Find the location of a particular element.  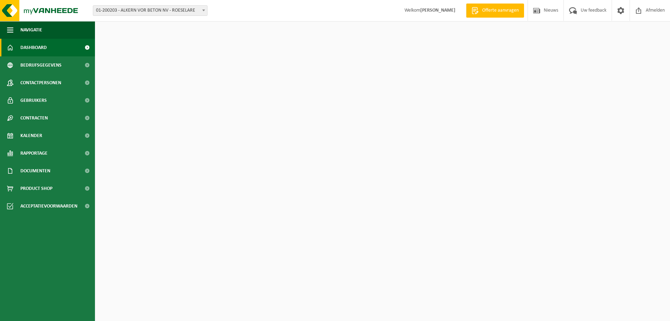

span: Gebruikers is located at coordinates (33, 100).